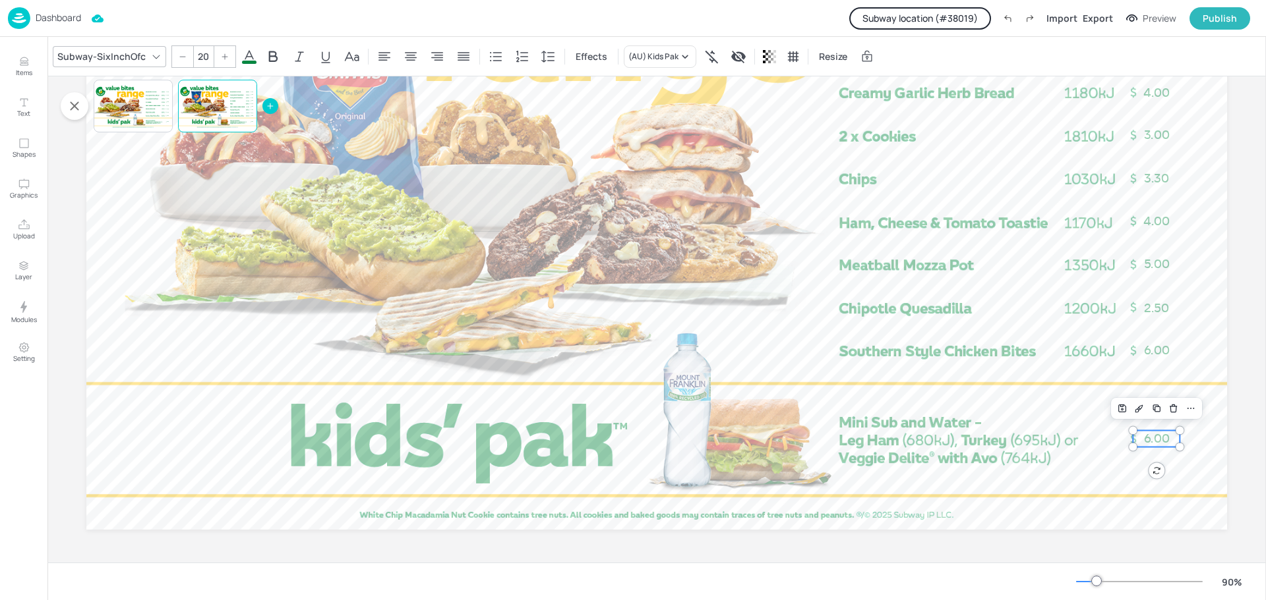  What do you see at coordinates (1159, 18) in the screenshot?
I see `div: Preview` at bounding box center [1159, 18].